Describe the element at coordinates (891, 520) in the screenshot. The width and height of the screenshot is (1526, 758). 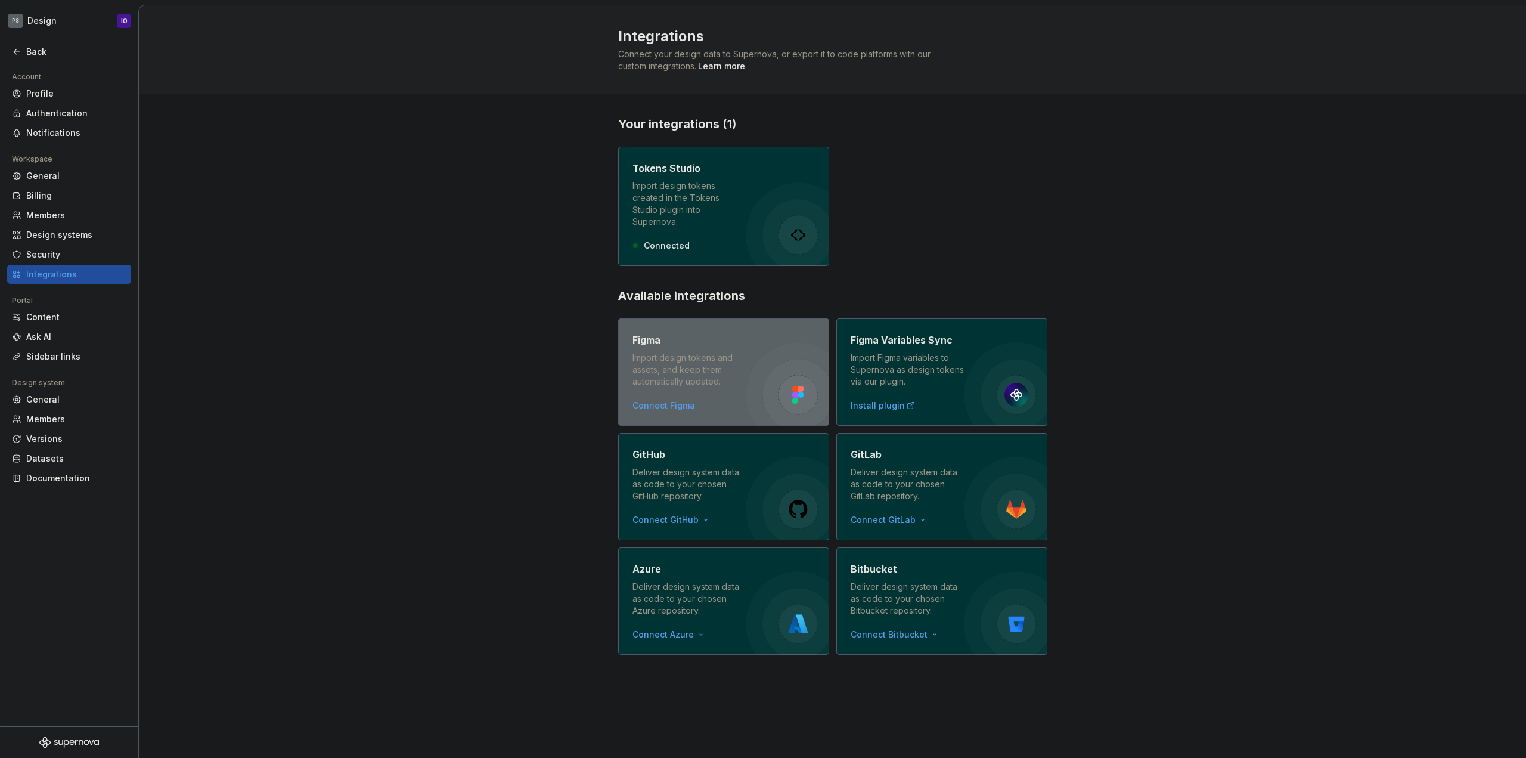
I see `button: Connect GitLab` at that location.